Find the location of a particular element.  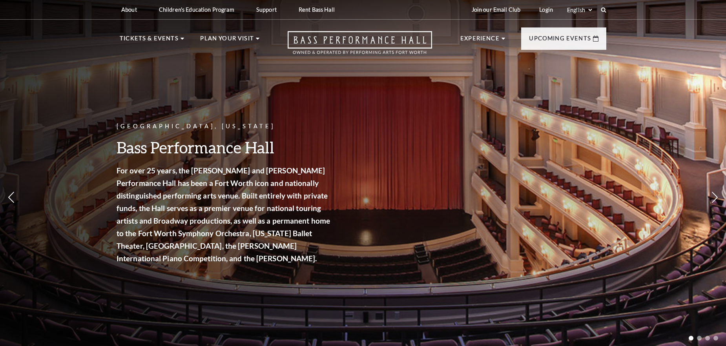

p: Rent Bass Hall is located at coordinates (317, 9).